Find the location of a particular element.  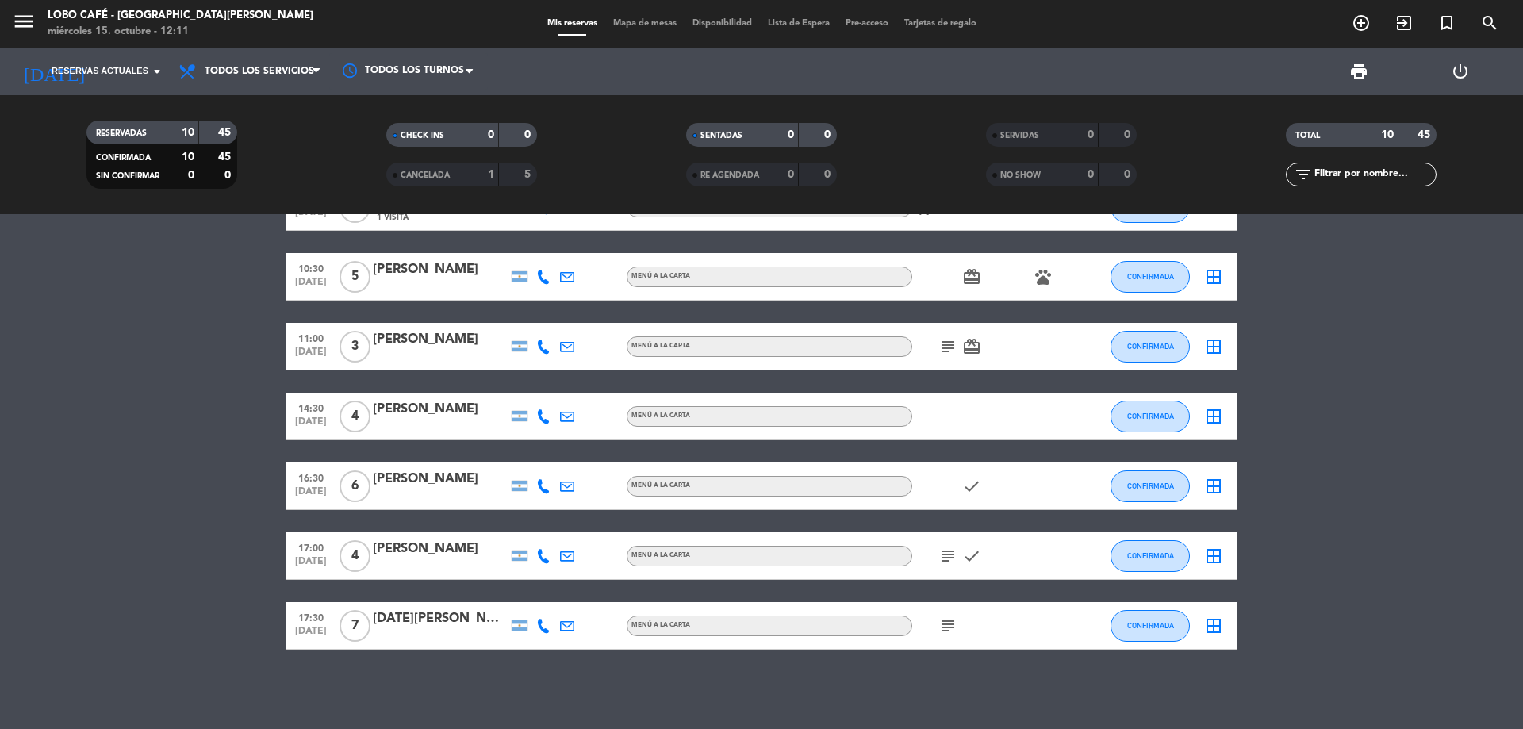

span: SENTADAS is located at coordinates (721, 136).